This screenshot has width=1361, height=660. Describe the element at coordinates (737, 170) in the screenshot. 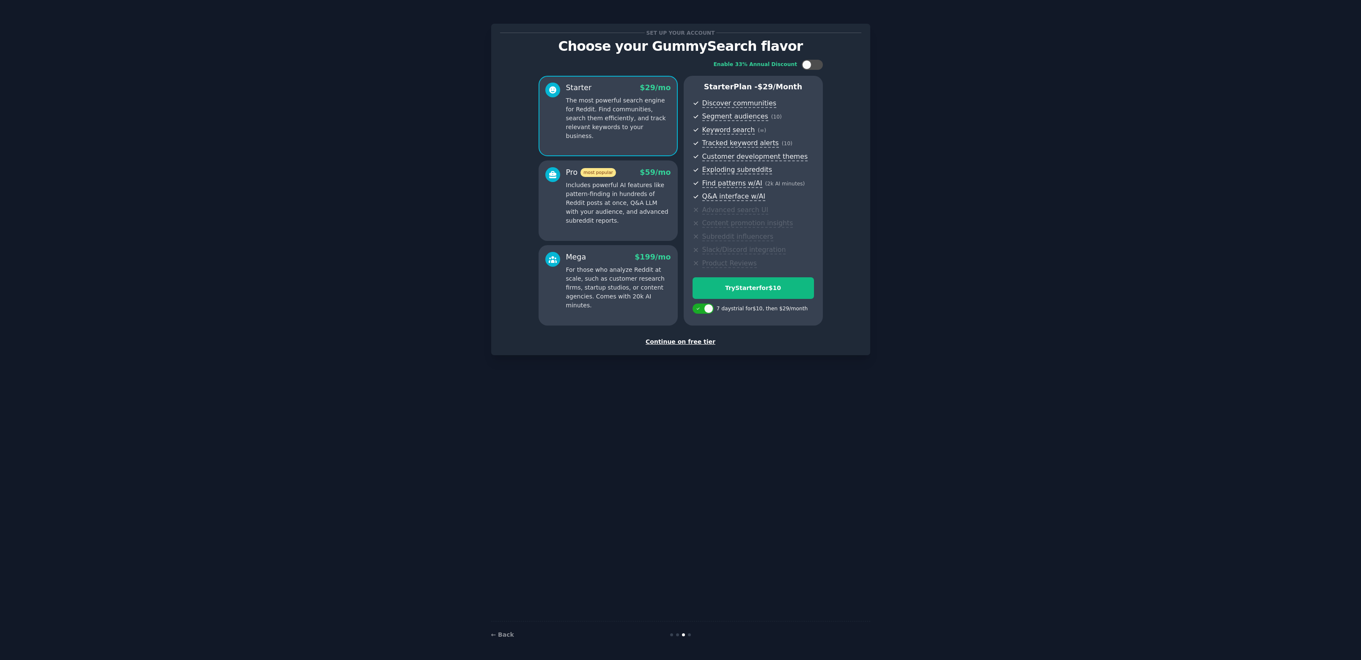

I see `span: Exploding subreddits` at that location.